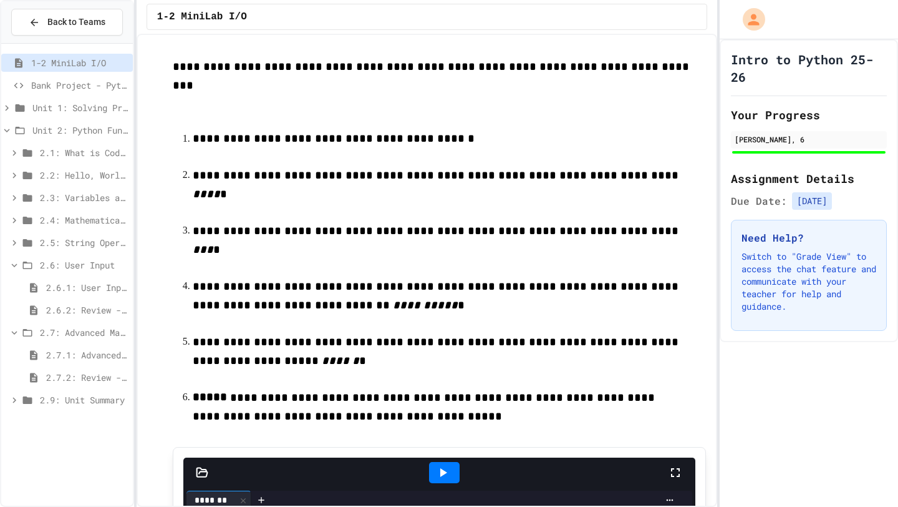 The width and height of the screenshot is (898, 507). Describe the element at coordinates (809, 68) in the screenshot. I see `h1: Intro to Python 25-26` at that location.